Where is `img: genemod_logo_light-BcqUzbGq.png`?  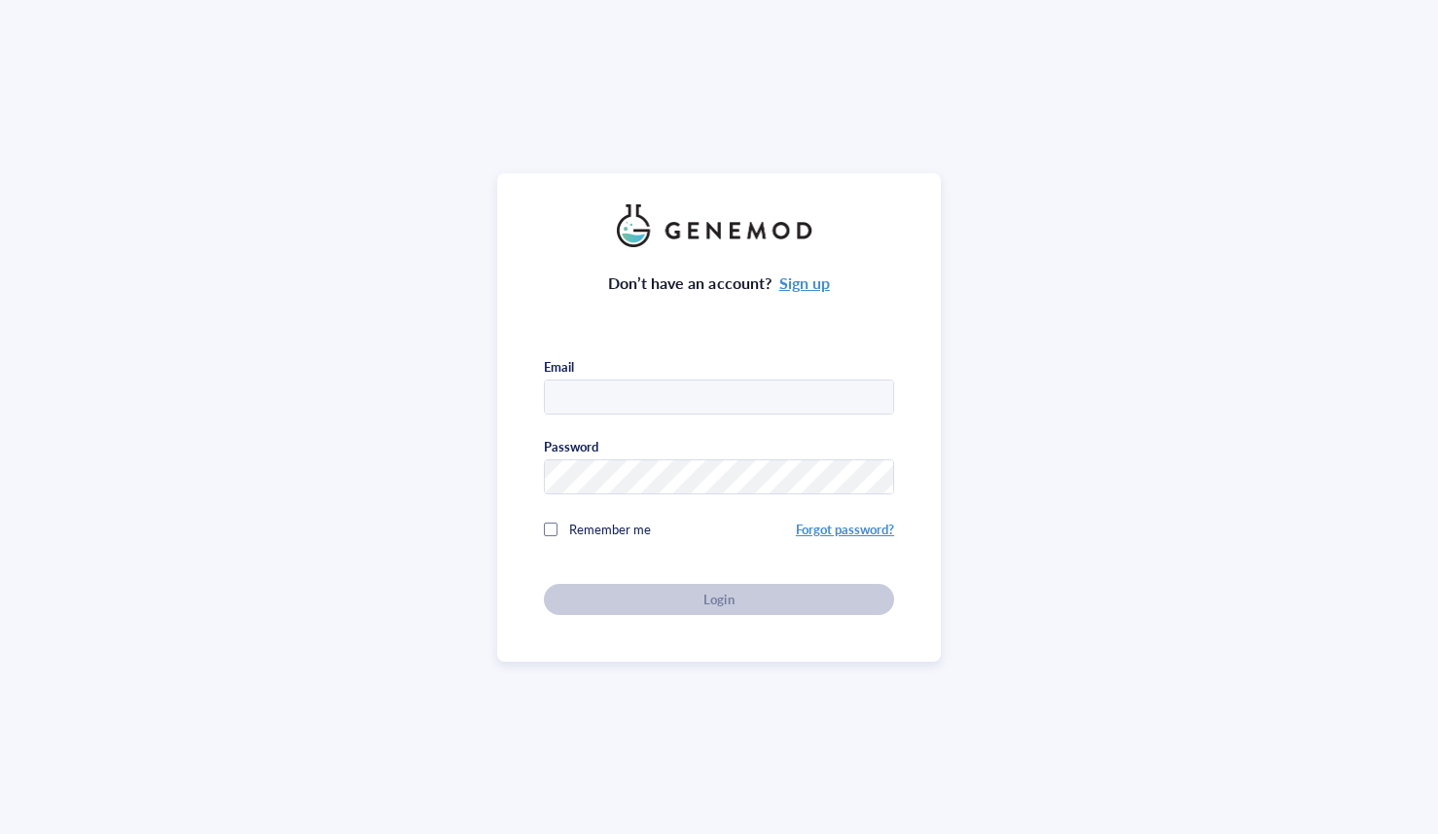 img: genemod_logo_light-BcqUzbGq.png is located at coordinates (719, 226).